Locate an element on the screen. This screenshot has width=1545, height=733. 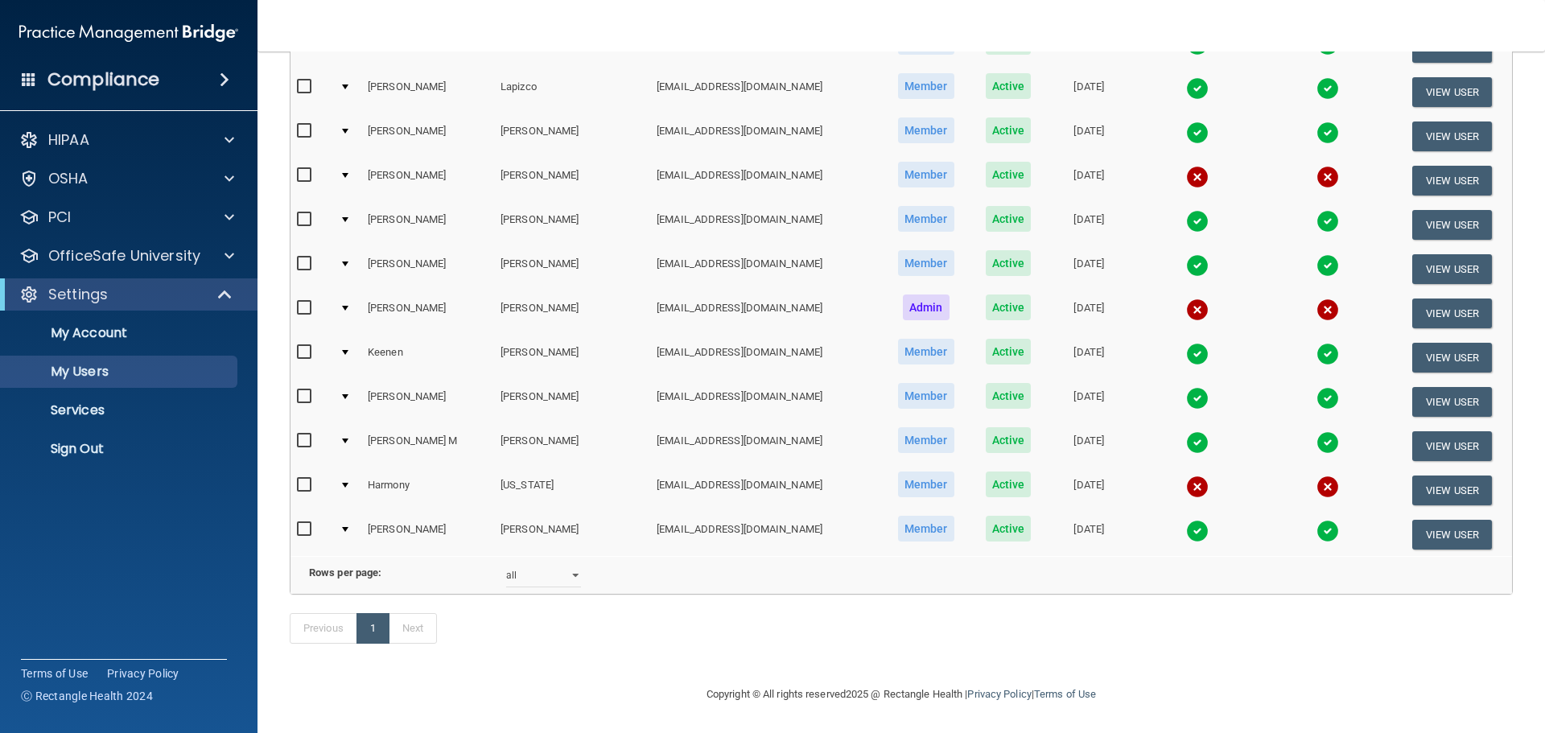
td: Lapizco is located at coordinates (572, 92).